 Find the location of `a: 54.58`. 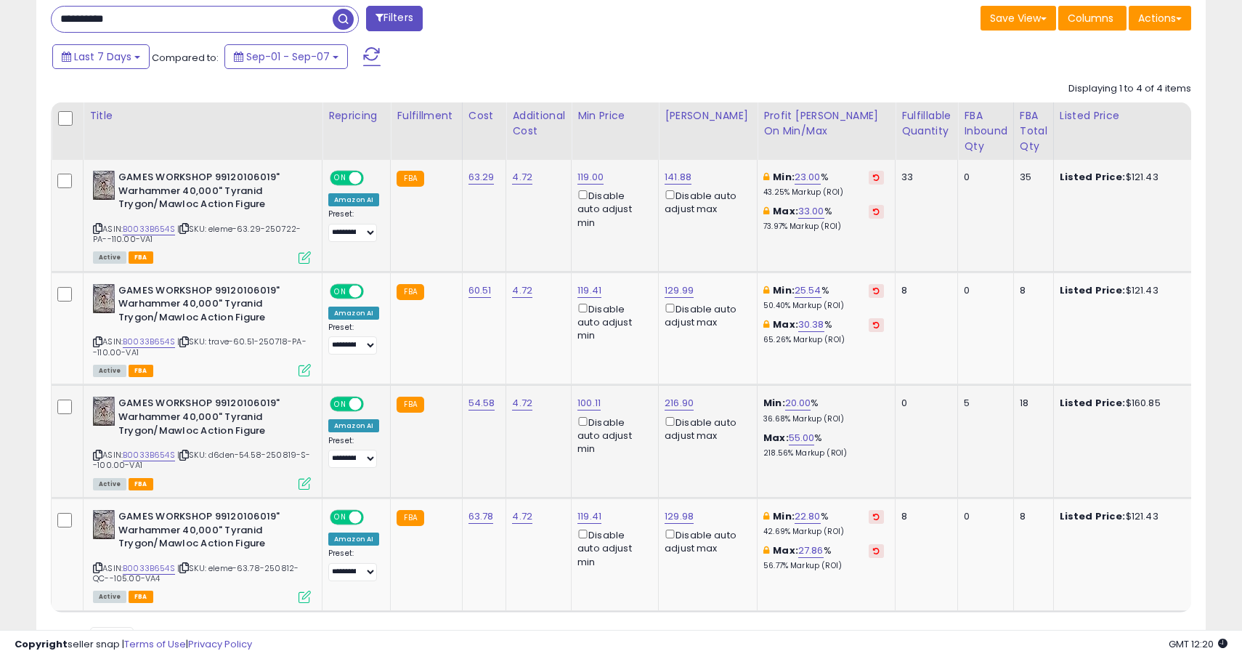

a: 54.58 is located at coordinates (482, 403).